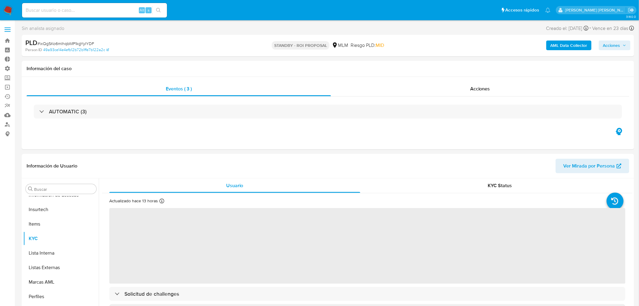  I want to click on b: Person ID, so click(34, 50).